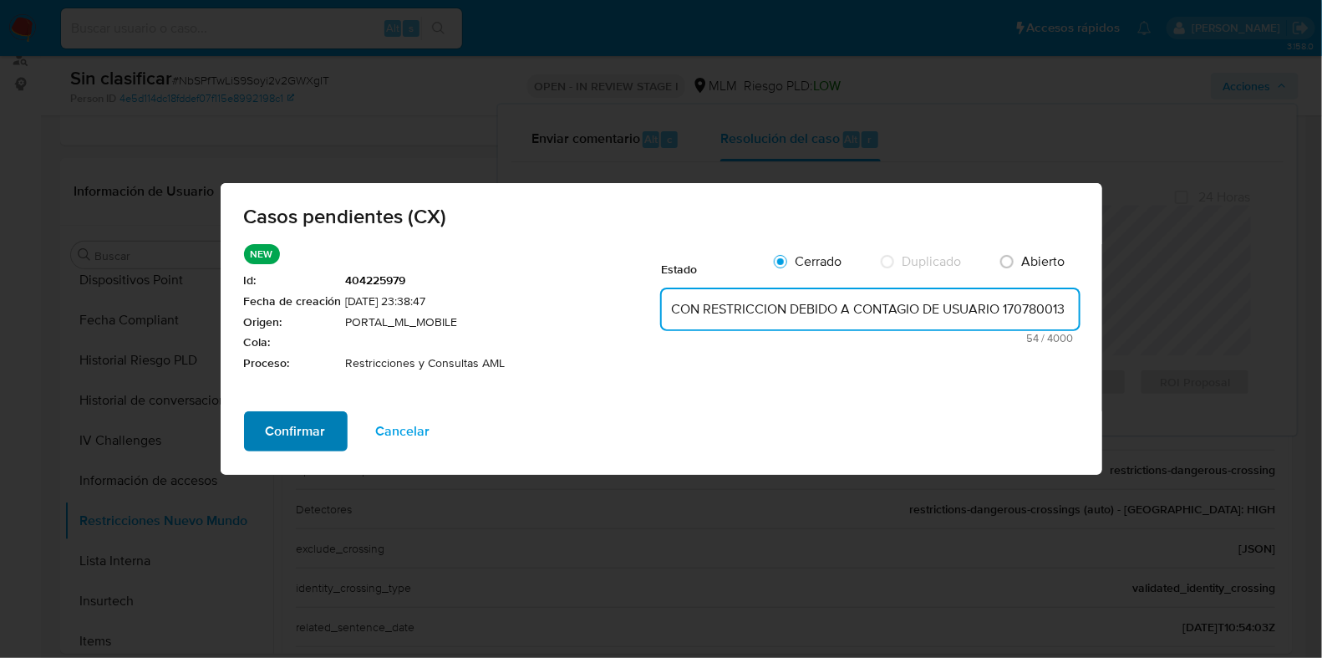 The height and width of the screenshot is (658, 1322). Describe the element at coordinates (1044, 261) in the screenshot. I see `span: Abierto` at that location.